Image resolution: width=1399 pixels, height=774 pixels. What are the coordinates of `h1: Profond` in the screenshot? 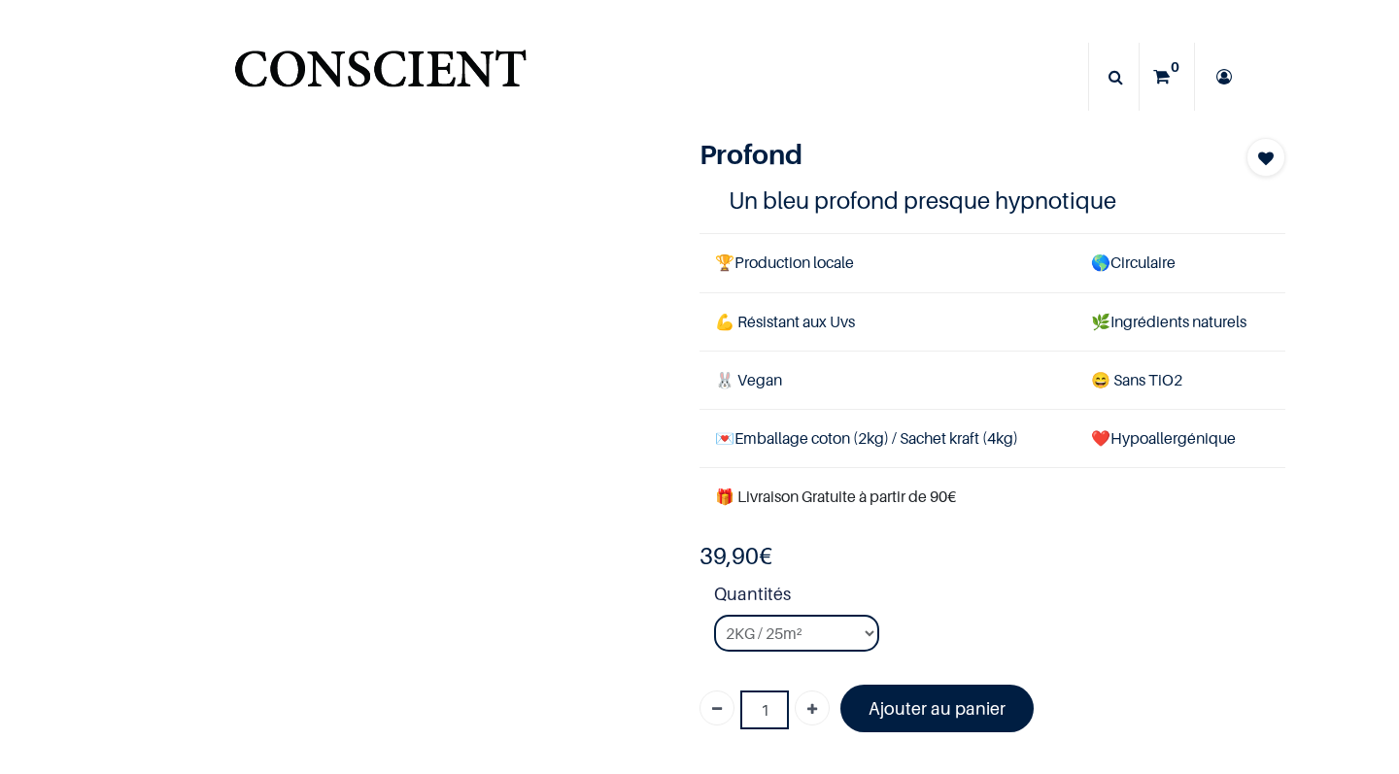 It's located at (948, 154).